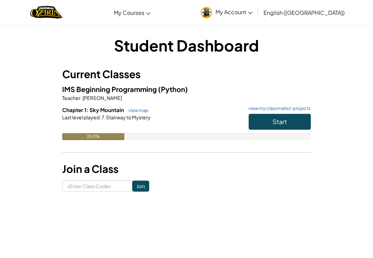 This screenshot has width=373, height=258. I want to click on span: Start, so click(280, 121).